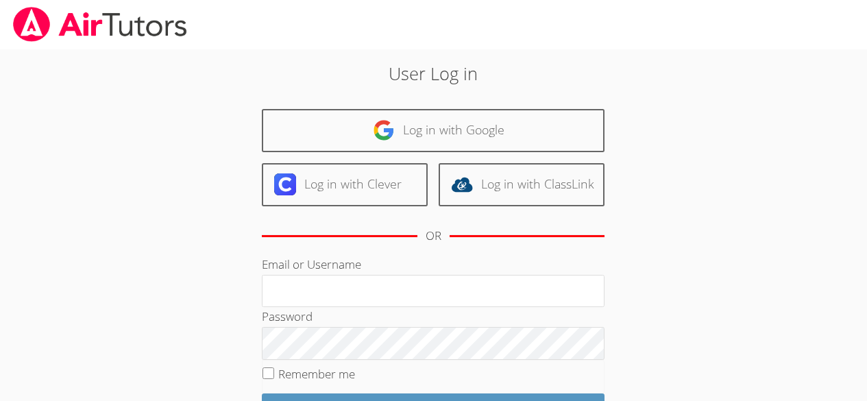 Image resolution: width=867 pixels, height=401 pixels. I want to click on label: Email or Username, so click(311, 264).